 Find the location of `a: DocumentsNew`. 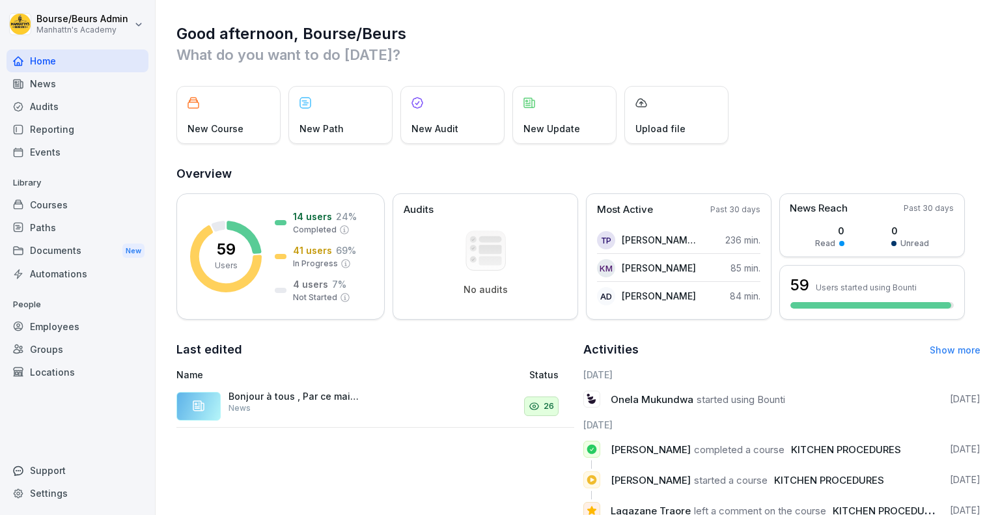

a: DocumentsNew is located at coordinates (77, 251).